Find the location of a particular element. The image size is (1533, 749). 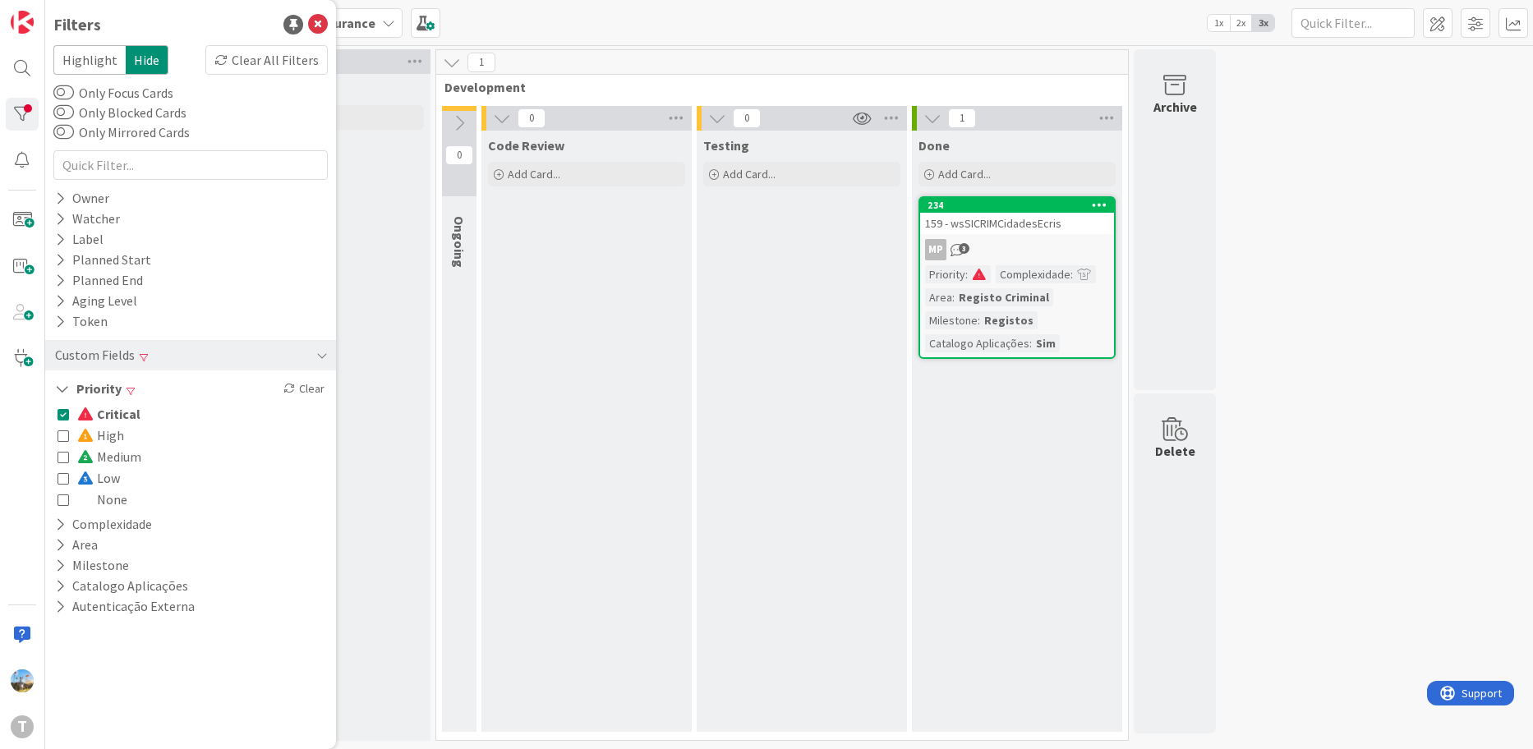

div: Clear is located at coordinates (304, 389).